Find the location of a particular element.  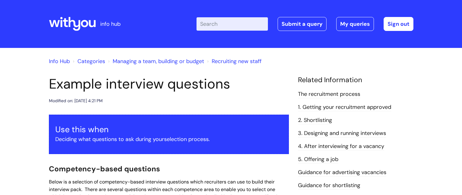

h4: Related Information is located at coordinates (356, 80).